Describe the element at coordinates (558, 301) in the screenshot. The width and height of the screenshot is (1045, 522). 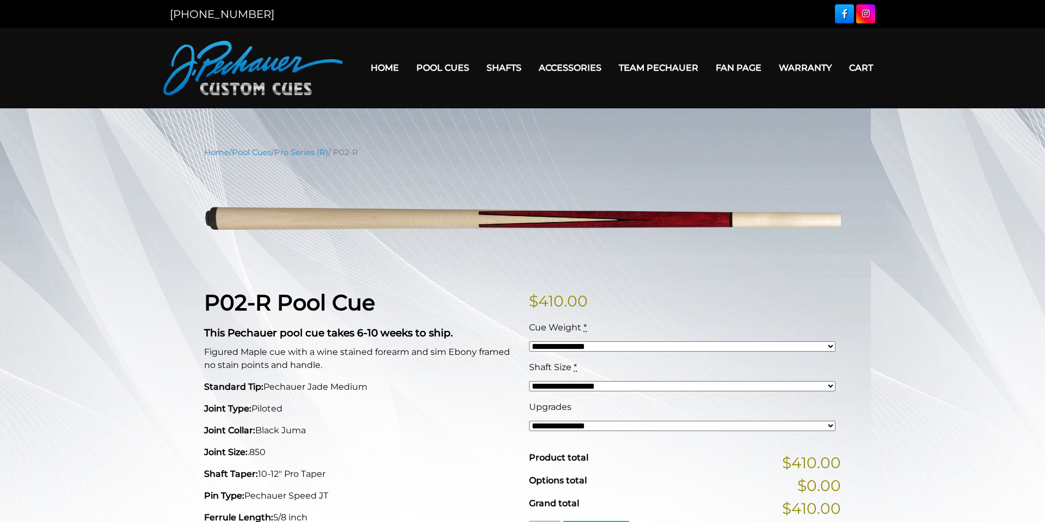
I see `bdi: 410.00` at that location.